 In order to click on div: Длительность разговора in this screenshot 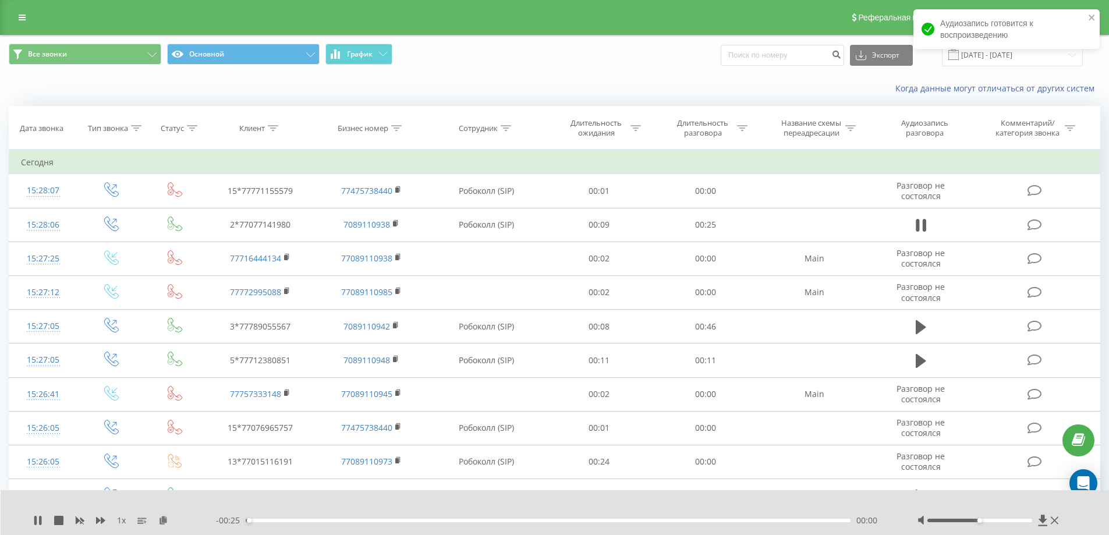, I will do `click(703, 128)`.